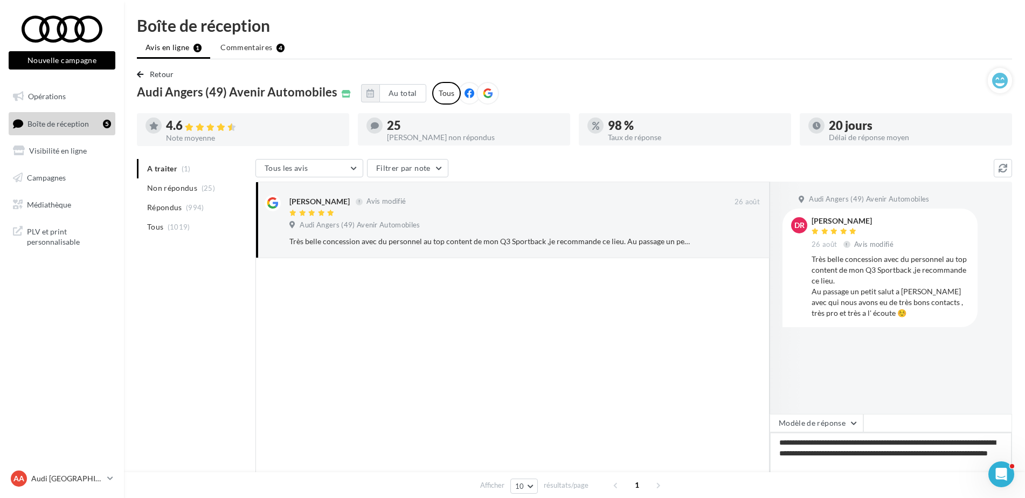 This screenshot has width=1025, height=498. I want to click on button: 10, so click(524, 486).